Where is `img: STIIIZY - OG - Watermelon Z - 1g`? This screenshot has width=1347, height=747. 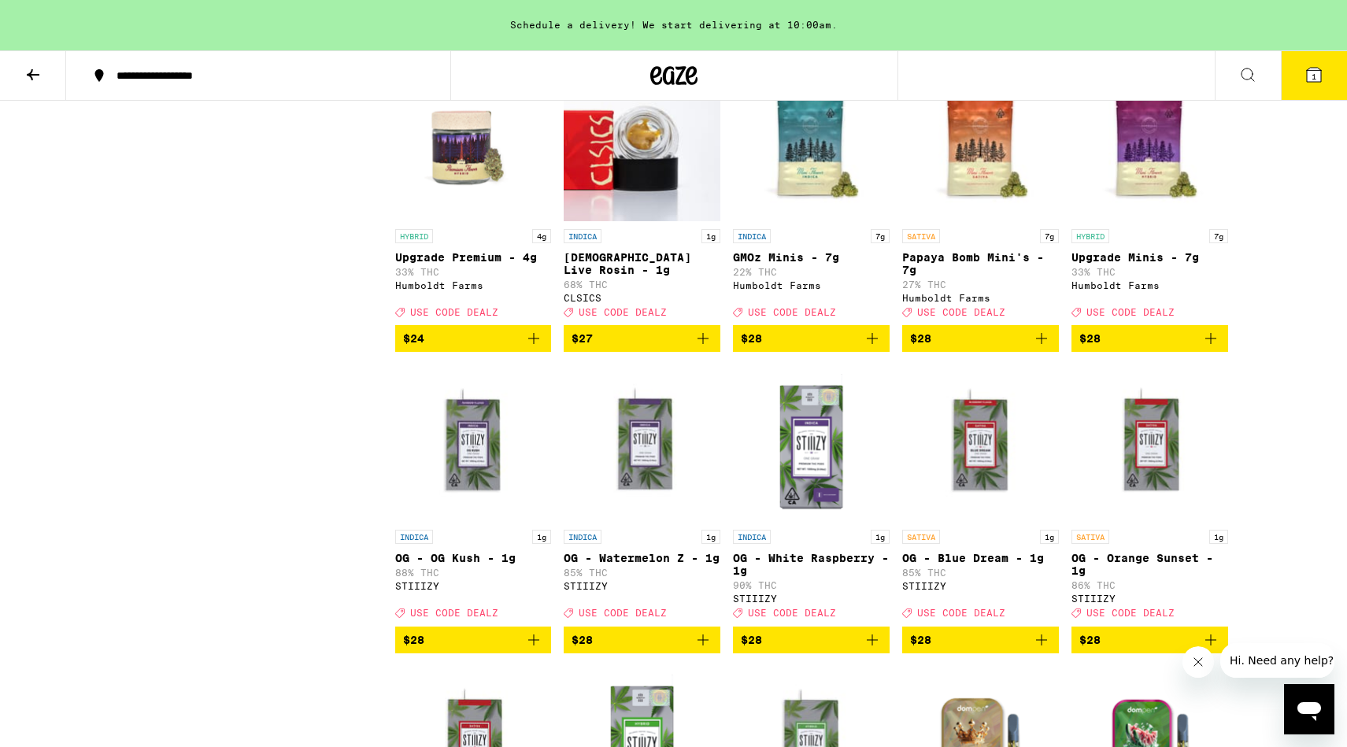 img: STIIIZY - OG - Watermelon Z - 1g is located at coordinates (641, 443).